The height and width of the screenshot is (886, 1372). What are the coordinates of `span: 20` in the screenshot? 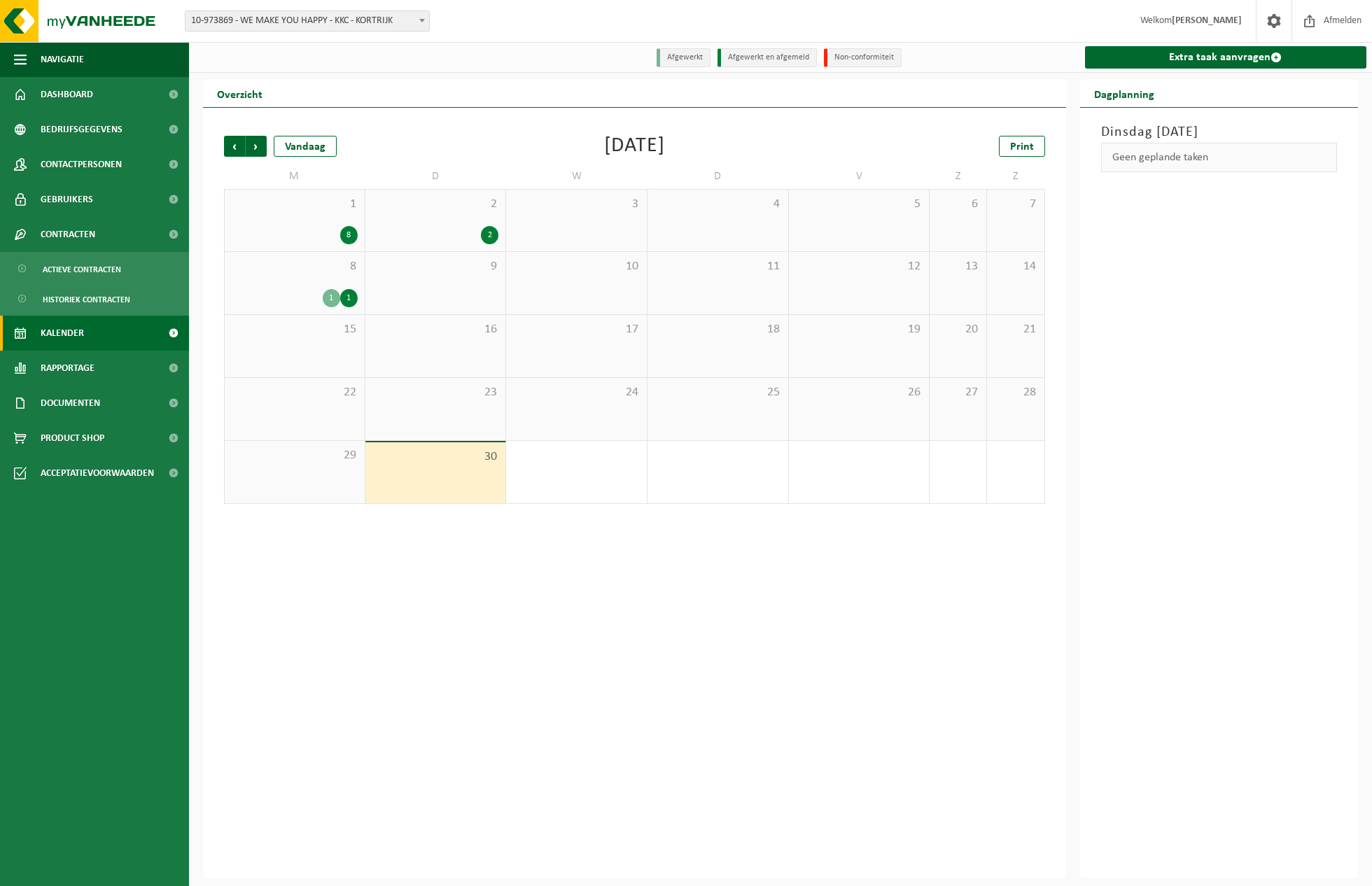 It's located at (958, 330).